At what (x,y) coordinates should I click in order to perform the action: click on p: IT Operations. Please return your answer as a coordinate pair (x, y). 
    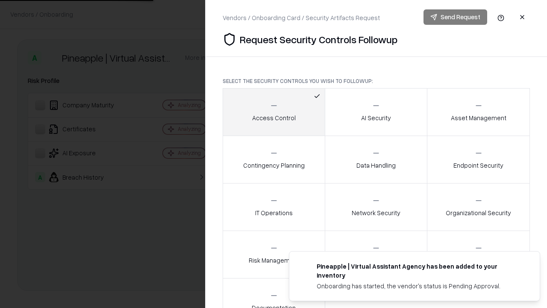
    Looking at the image, I should click on (274, 212).